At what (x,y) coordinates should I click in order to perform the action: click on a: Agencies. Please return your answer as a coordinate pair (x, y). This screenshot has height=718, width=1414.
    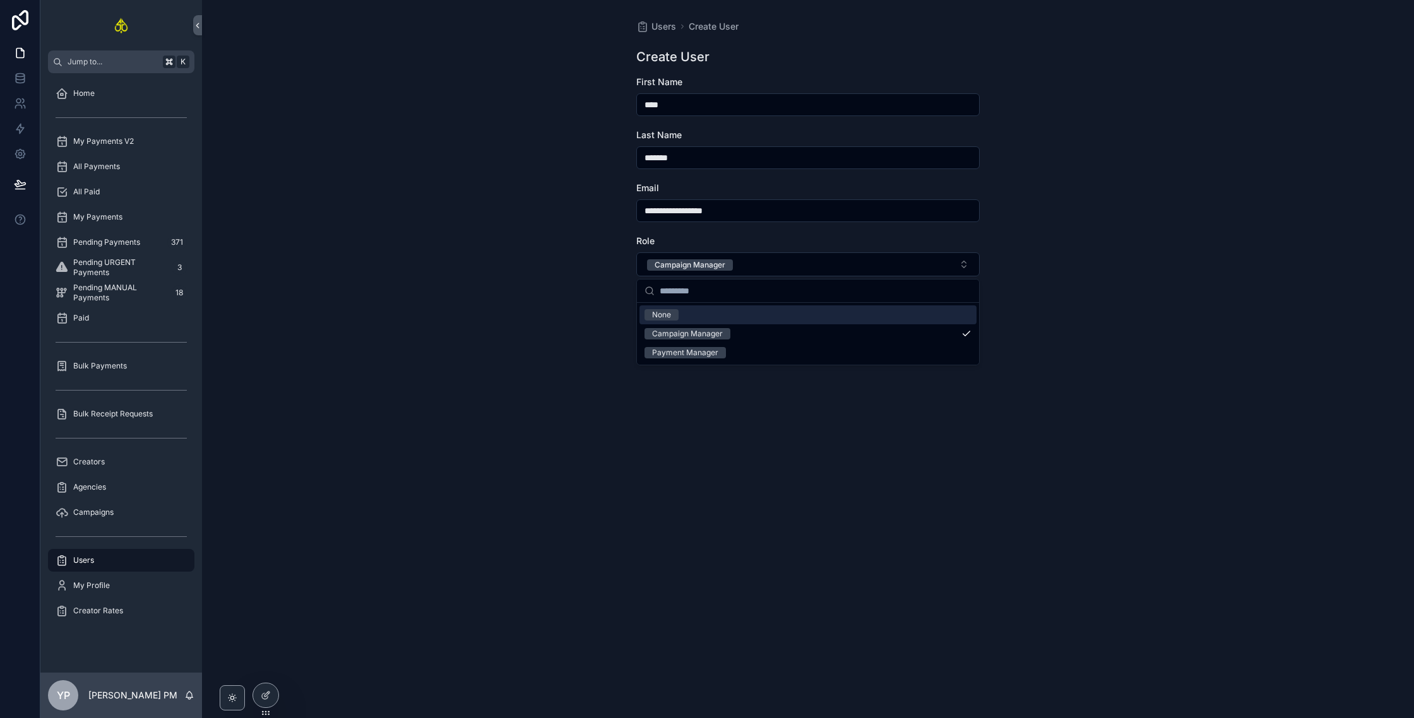
    Looking at the image, I should click on (121, 487).